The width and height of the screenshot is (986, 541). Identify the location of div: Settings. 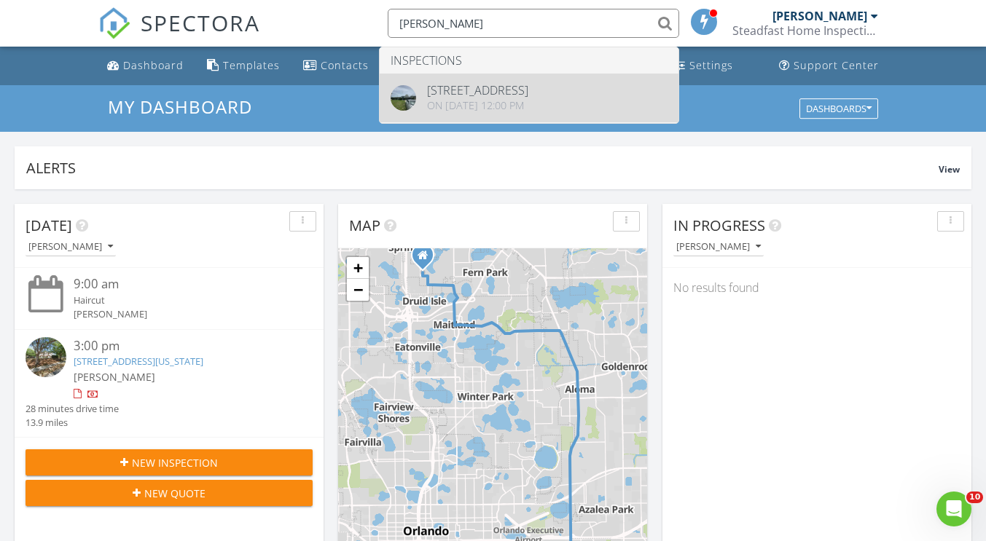
(711, 65).